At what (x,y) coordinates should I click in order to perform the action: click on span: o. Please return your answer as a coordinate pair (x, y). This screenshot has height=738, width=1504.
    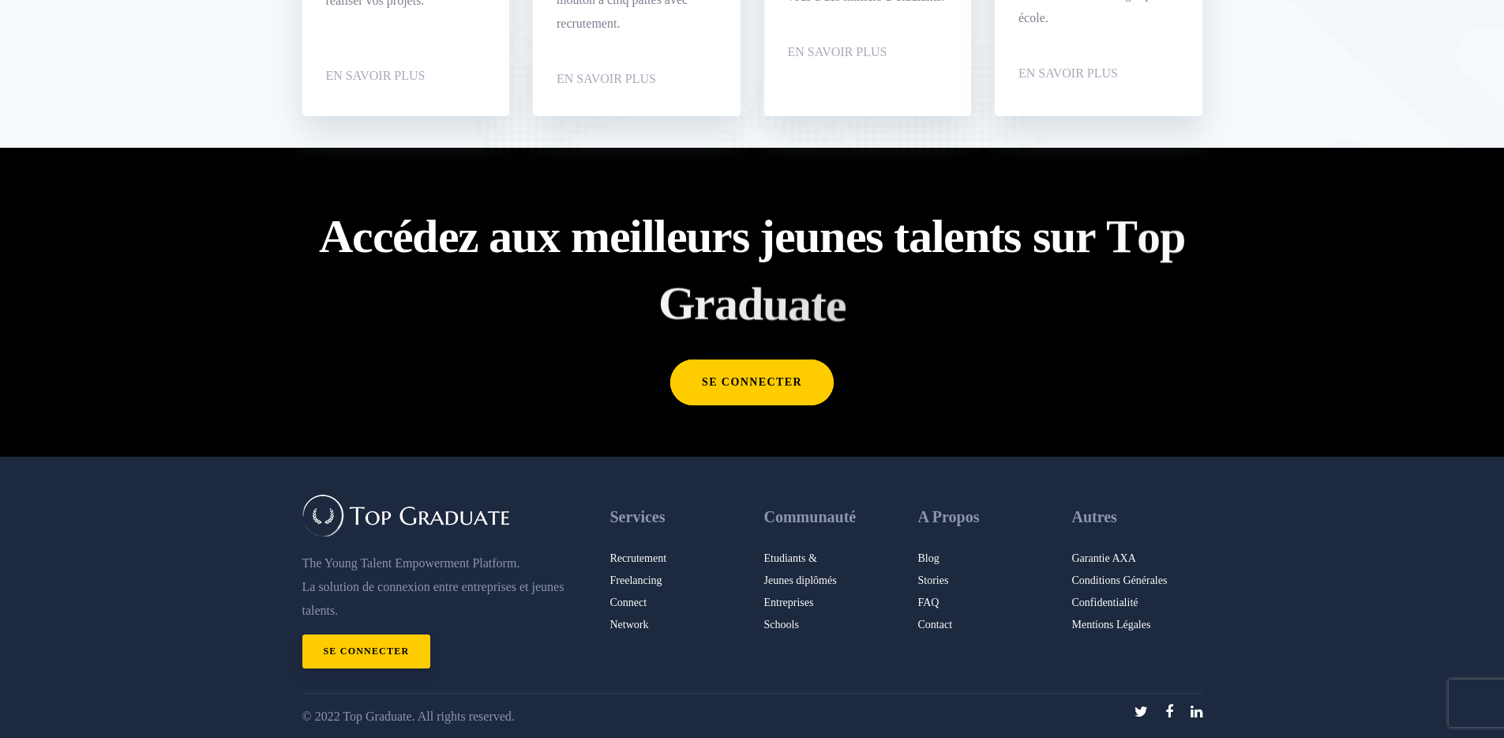
    Looking at the image, I should click on (1148, 236).